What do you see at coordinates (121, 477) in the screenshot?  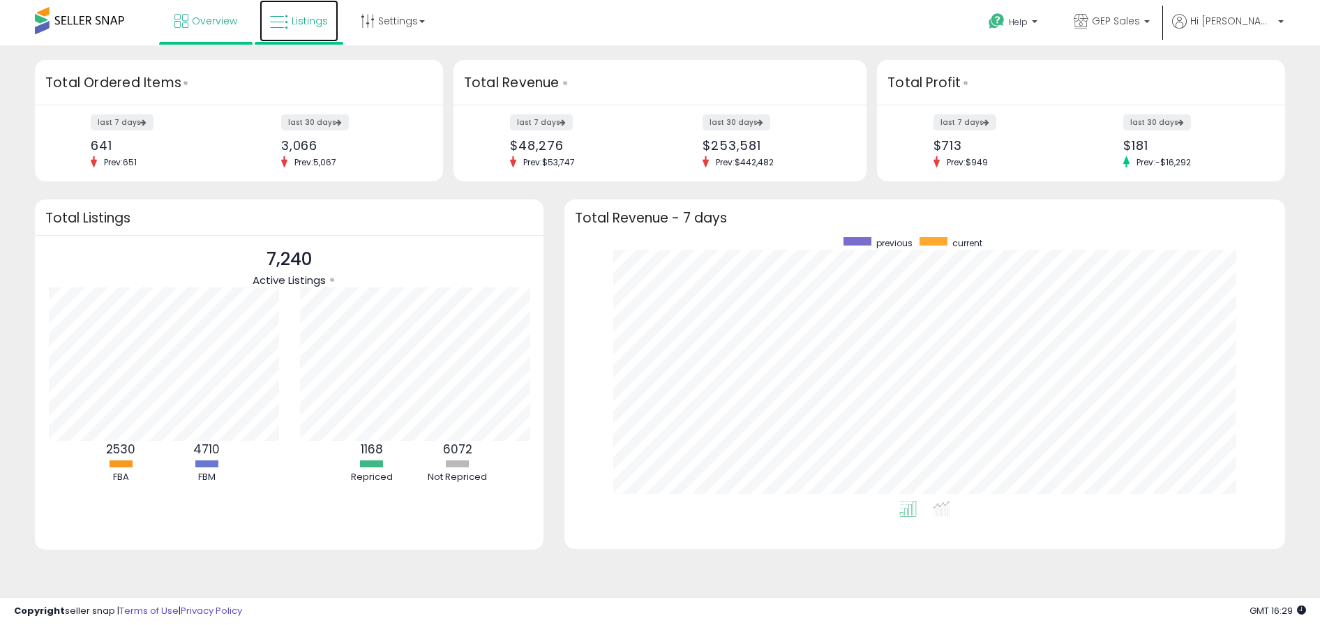 I see `div: FBA` at bounding box center [121, 477].